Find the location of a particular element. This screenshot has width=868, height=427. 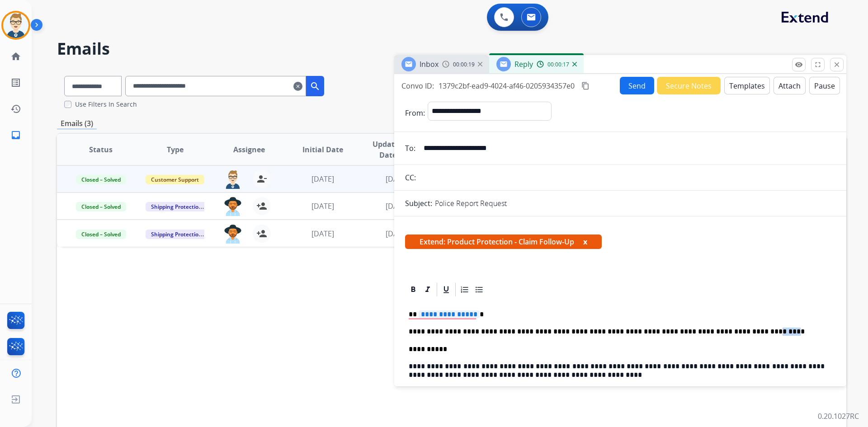

mat-icon: home is located at coordinates (16, 57).